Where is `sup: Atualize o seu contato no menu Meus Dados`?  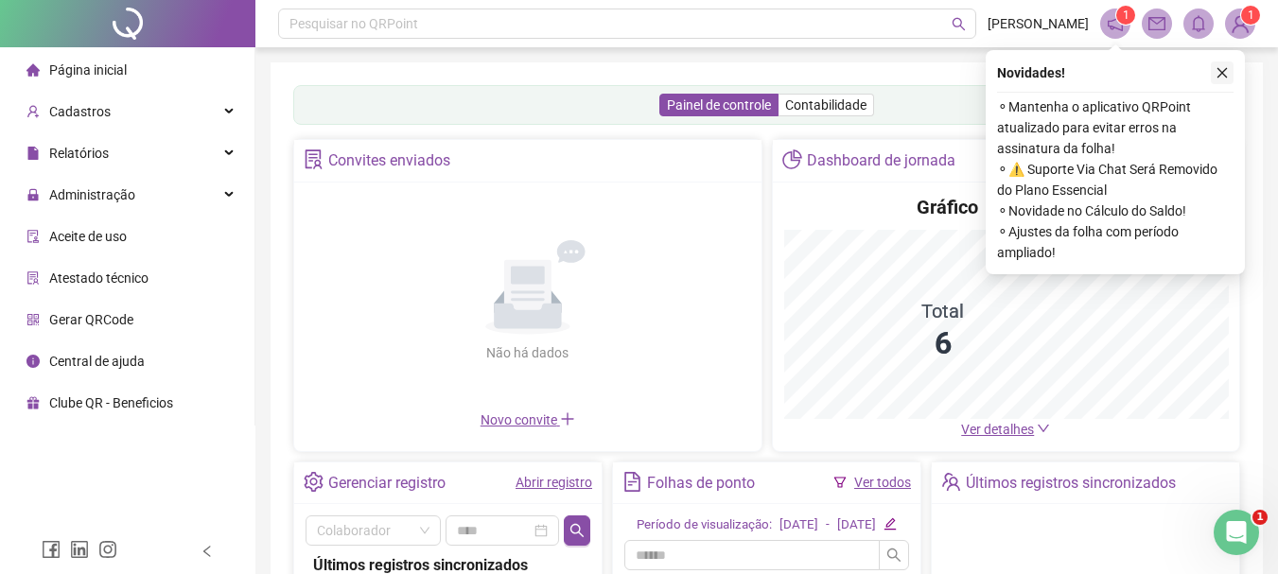 sup: Atualize o seu contato no menu Meus Dados is located at coordinates (1250, 15).